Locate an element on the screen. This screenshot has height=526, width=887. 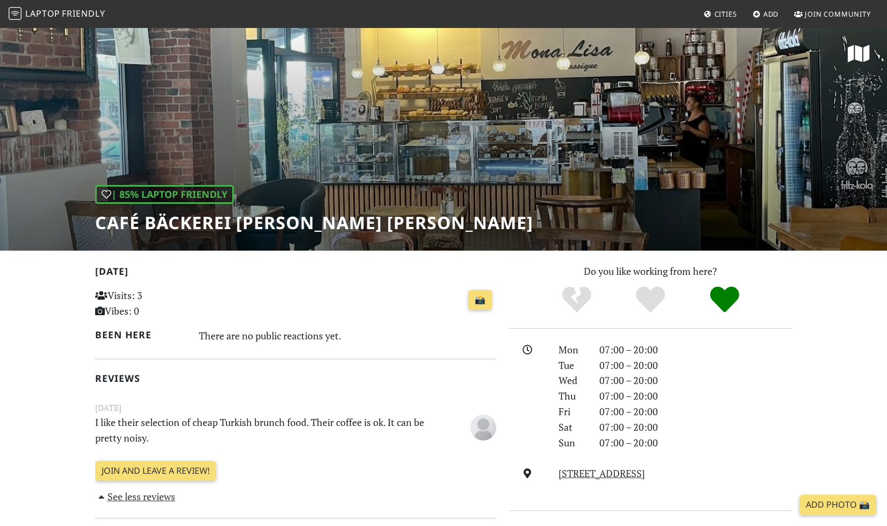
h2: Reviews is located at coordinates (296, 378).